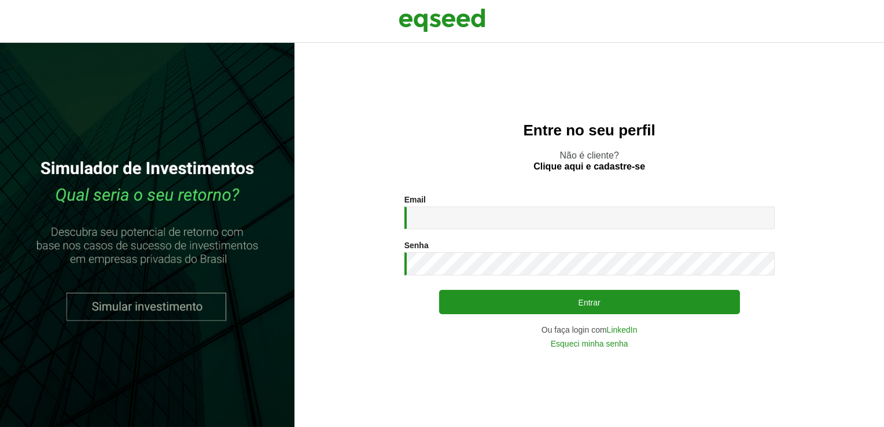 The width and height of the screenshot is (884, 427). I want to click on a: Clique aqui e cadastre-se, so click(589, 167).